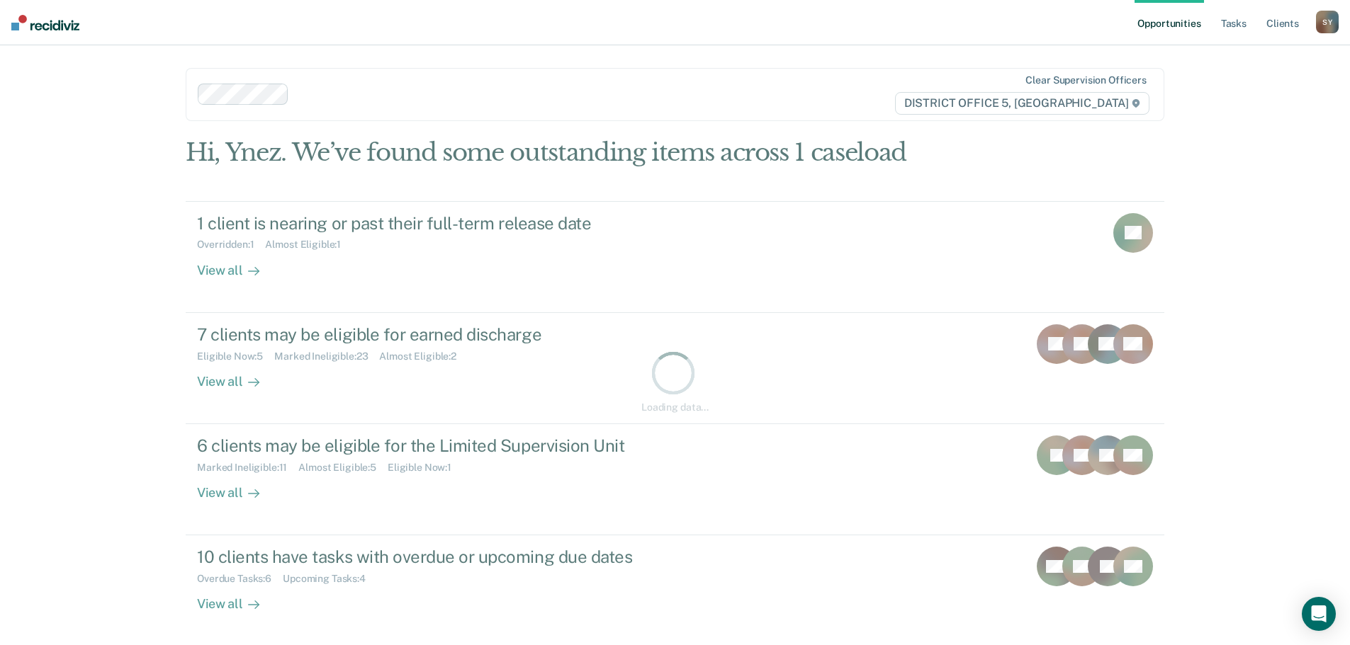 This screenshot has height=645, width=1350. Describe the element at coordinates (1327, 22) in the screenshot. I see `button: SY` at that location.